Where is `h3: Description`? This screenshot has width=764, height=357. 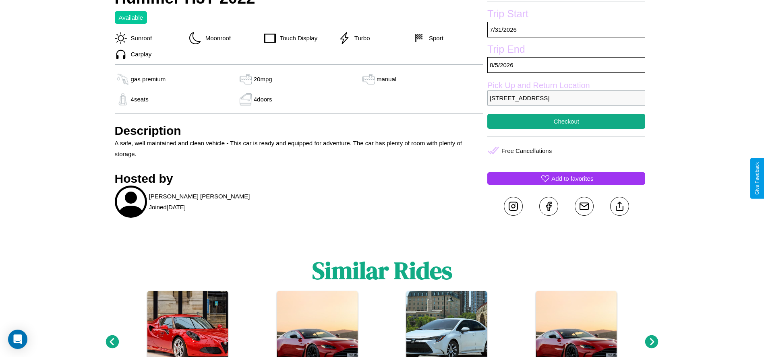
h3: Description is located at coordinates (299, 131).